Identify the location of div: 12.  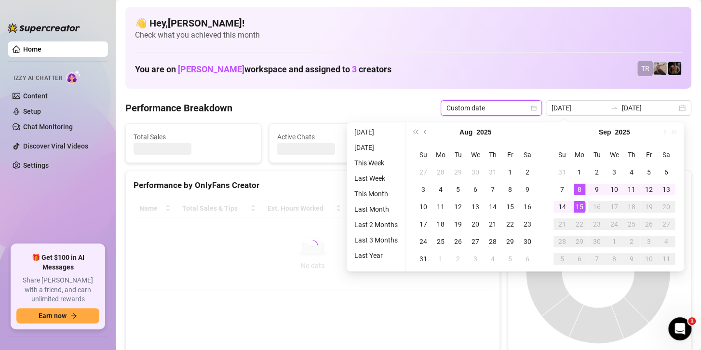
(649, 189).